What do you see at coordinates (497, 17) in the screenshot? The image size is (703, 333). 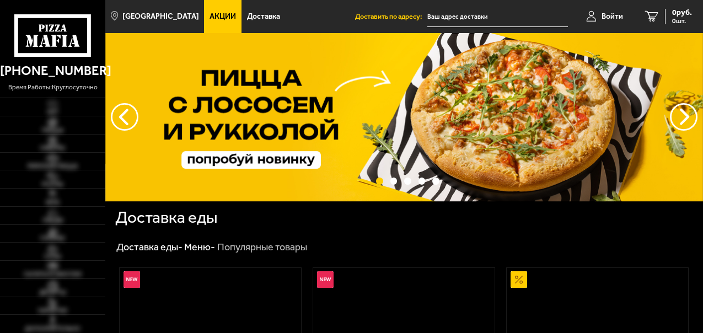 I see `input: Ваш адрес доставки` at bounding box center [497, 17].